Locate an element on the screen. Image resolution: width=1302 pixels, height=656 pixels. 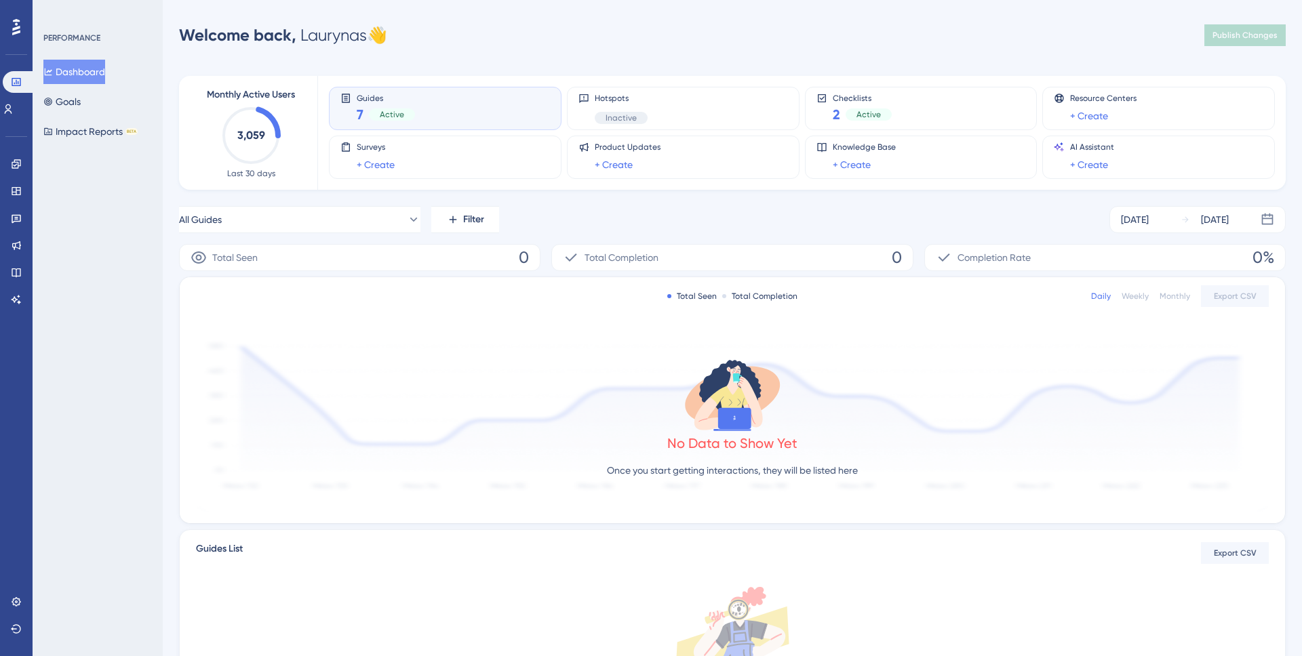
div: Daily is located at coordinates (1100, 296).